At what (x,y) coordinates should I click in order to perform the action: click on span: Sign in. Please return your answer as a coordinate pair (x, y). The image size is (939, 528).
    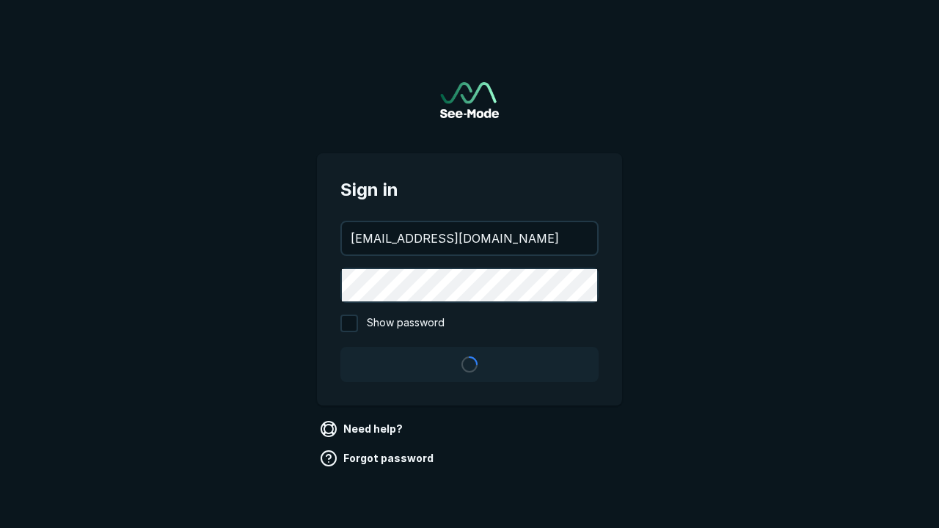
    Looking at the image, I should click on (470, 190).